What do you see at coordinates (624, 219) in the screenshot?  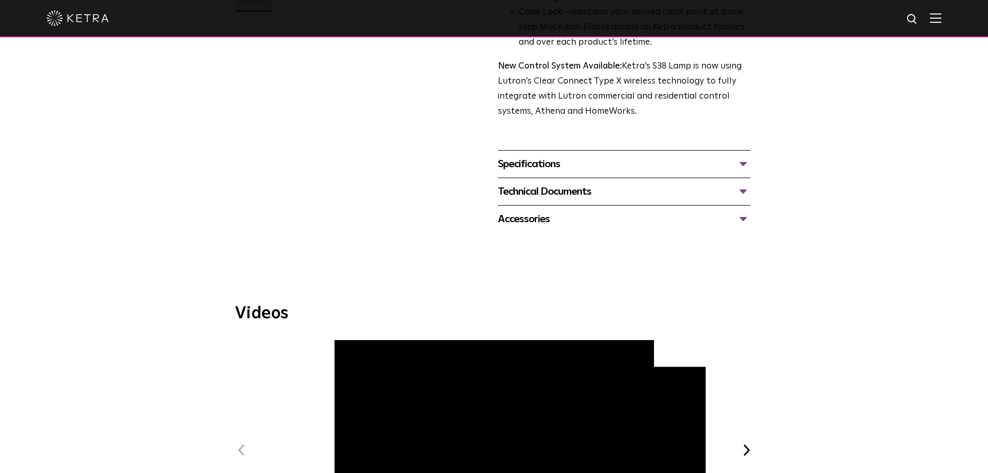 I see `div: Accessories` at bounding box center [624, 219].